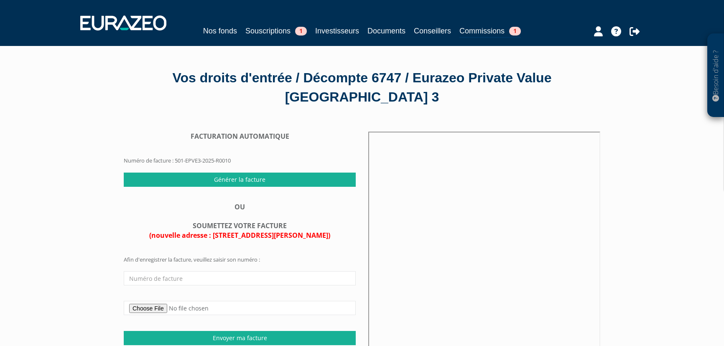 The image size is (724, 346). Describe the element at coordinates (337, 31) in the screenshot. I see `a: Investisseurs` at that location.